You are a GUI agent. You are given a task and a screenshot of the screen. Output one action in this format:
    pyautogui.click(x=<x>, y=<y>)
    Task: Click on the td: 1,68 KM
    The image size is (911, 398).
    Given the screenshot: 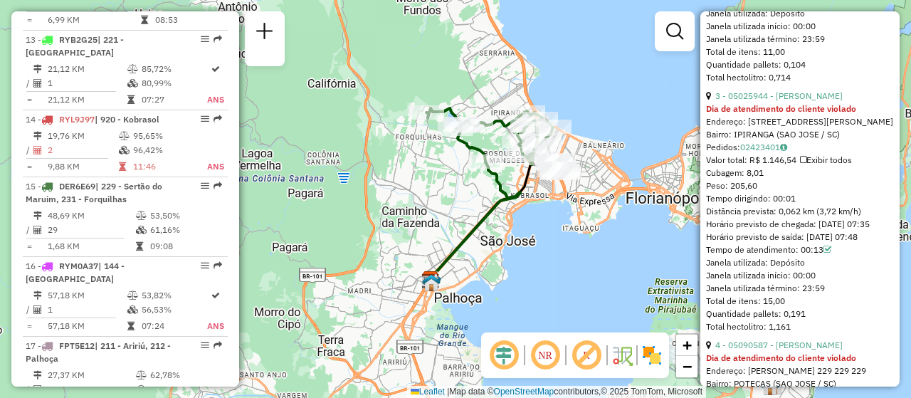 What is the action you would take?
    pyautogui.click(x=91, y=246)
    